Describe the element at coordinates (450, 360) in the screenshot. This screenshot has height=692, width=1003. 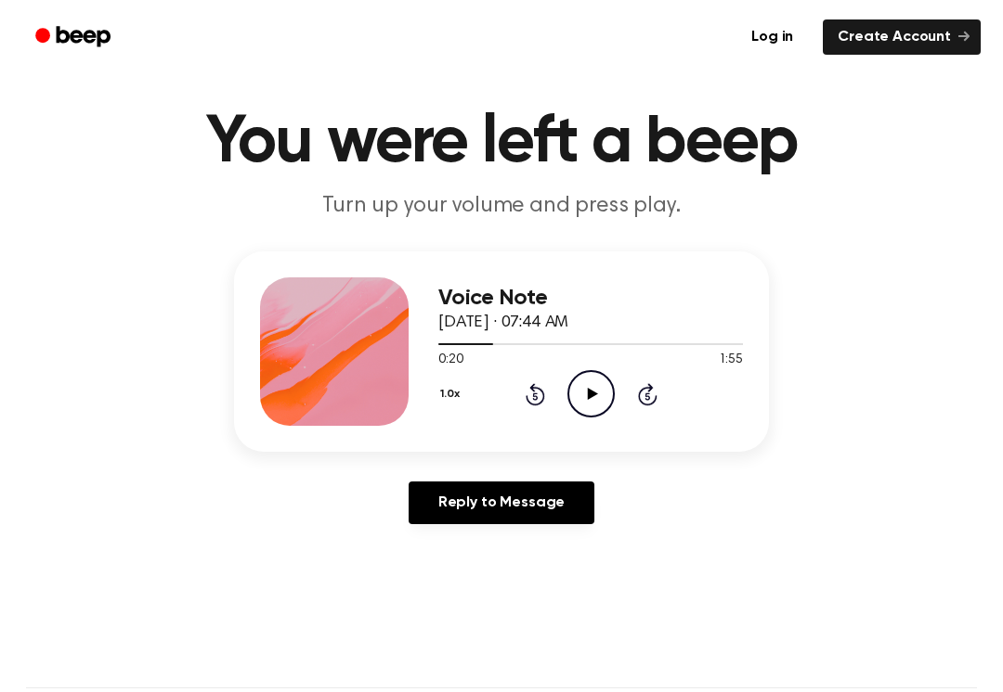
I see `span: 0:20` at that location.